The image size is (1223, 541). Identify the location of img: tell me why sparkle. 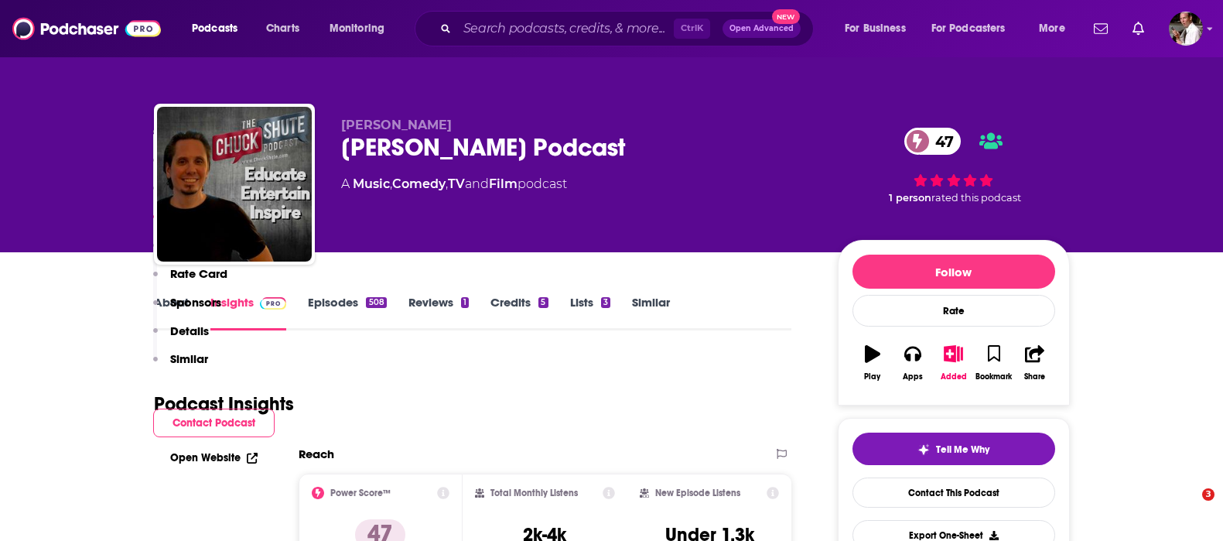
(924, 450).